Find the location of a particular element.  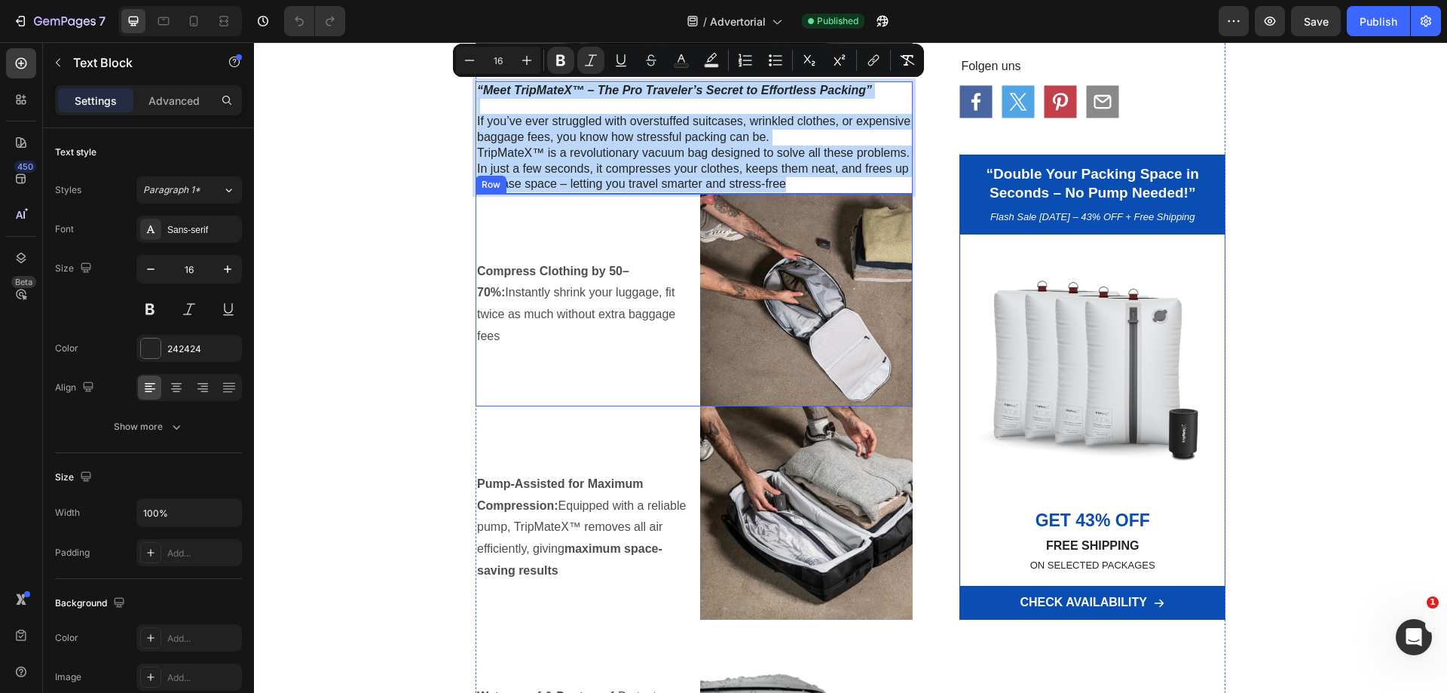

span: Published is located at coordinates (837, 21).